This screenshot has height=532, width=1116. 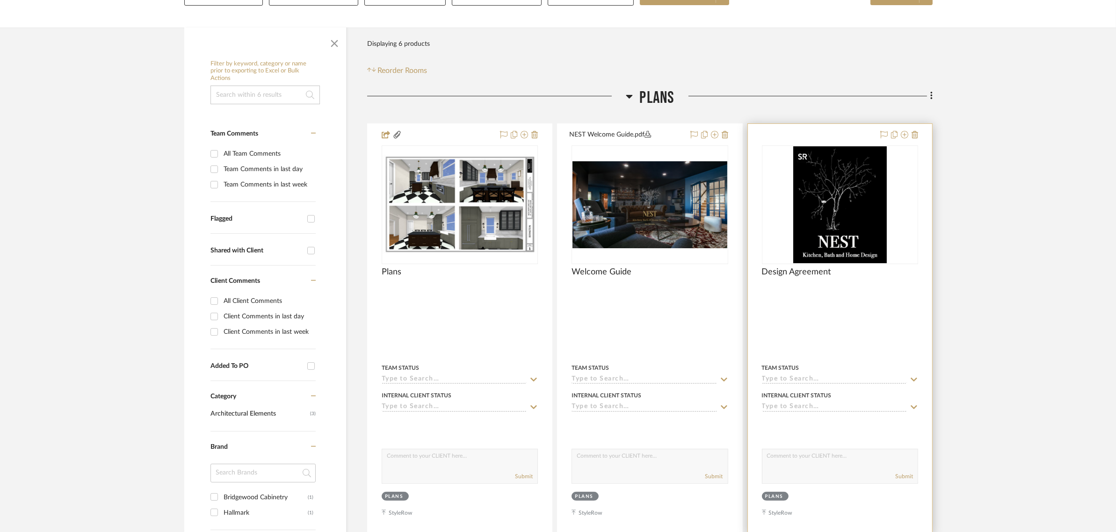 I want to click on button: Reorder Rooms, so click(x=397, y=71).